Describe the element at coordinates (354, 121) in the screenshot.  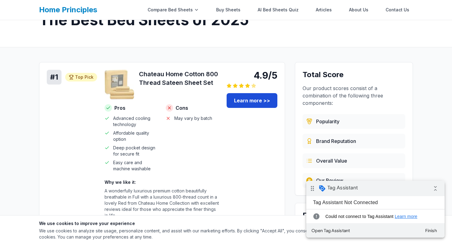
I see `div: Based on customer reviews, ratings, and sales data` at that location.